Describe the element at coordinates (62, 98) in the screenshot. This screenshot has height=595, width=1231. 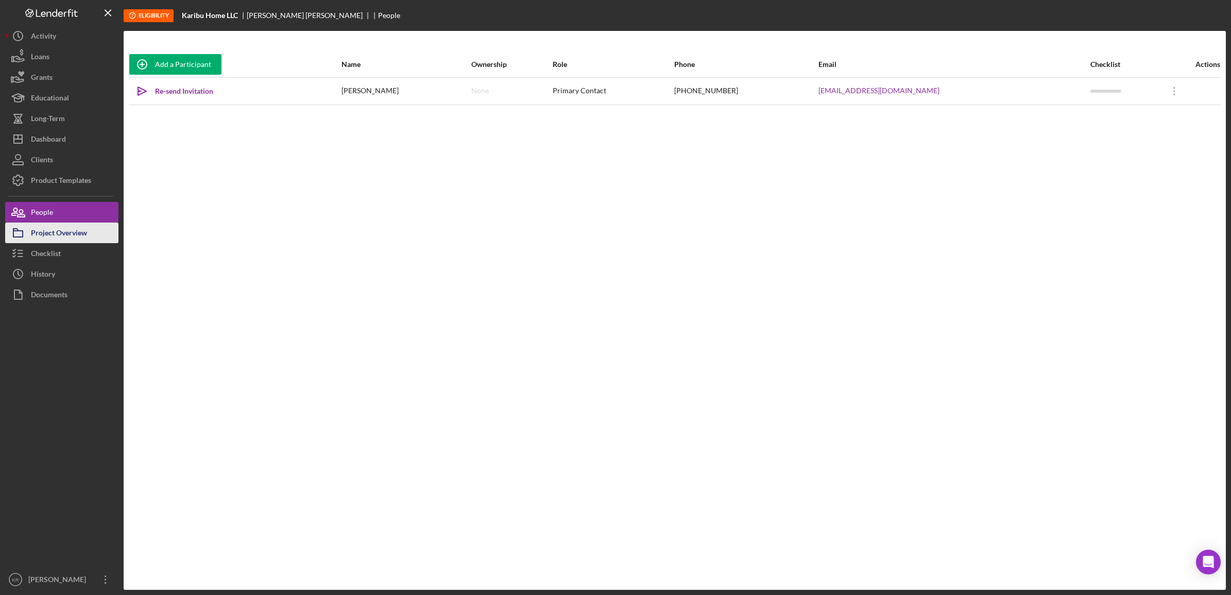
I see `button: Educational` at that location.